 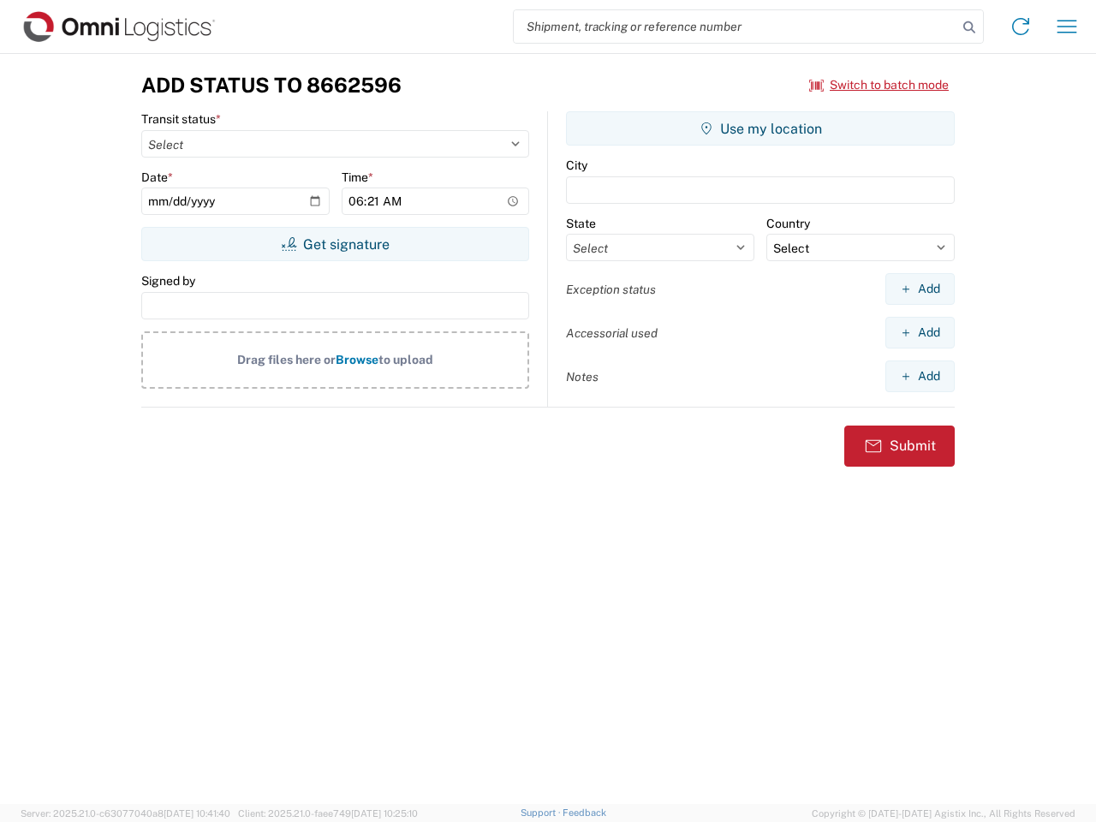 What do you see at coordinates (576, 165) in the screenshot?
I see `label: City` at bounding box center [576, 165].